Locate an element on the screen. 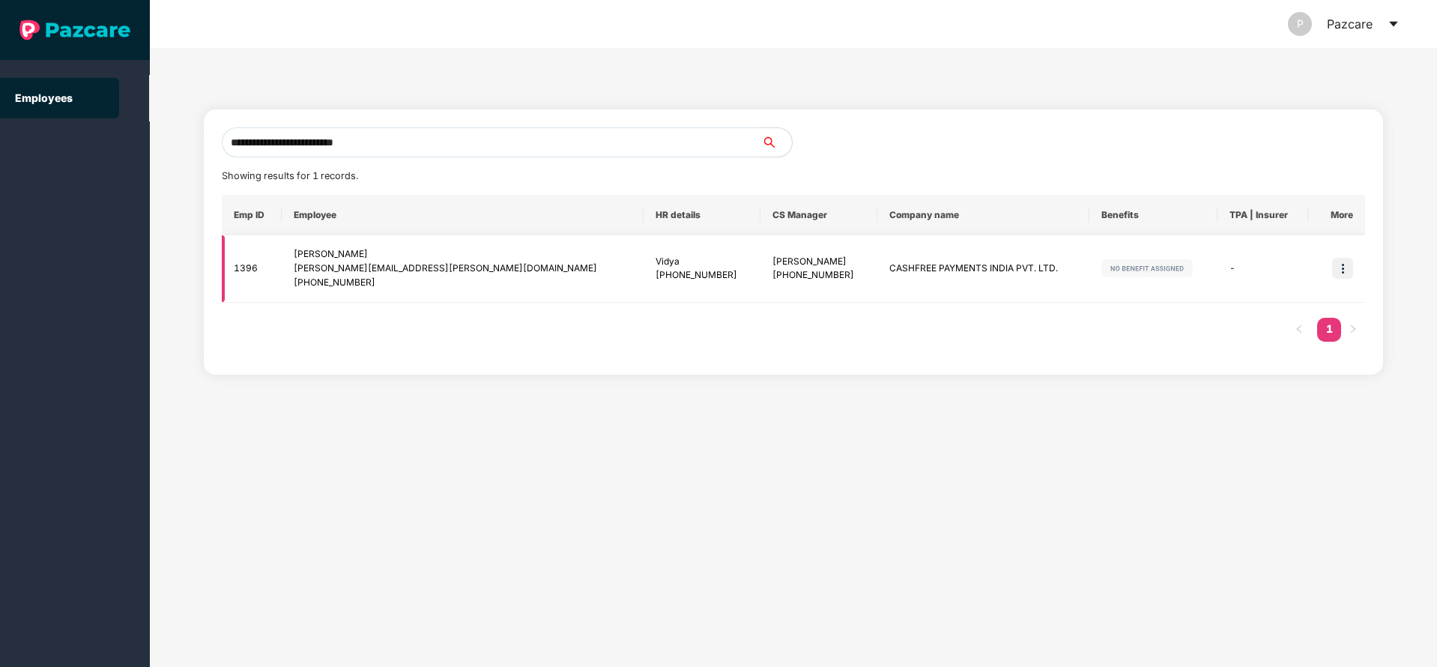 Image resolution: width=1437 pixels, height=667 pixels. th: HR details is located at coordinates (702, 215).